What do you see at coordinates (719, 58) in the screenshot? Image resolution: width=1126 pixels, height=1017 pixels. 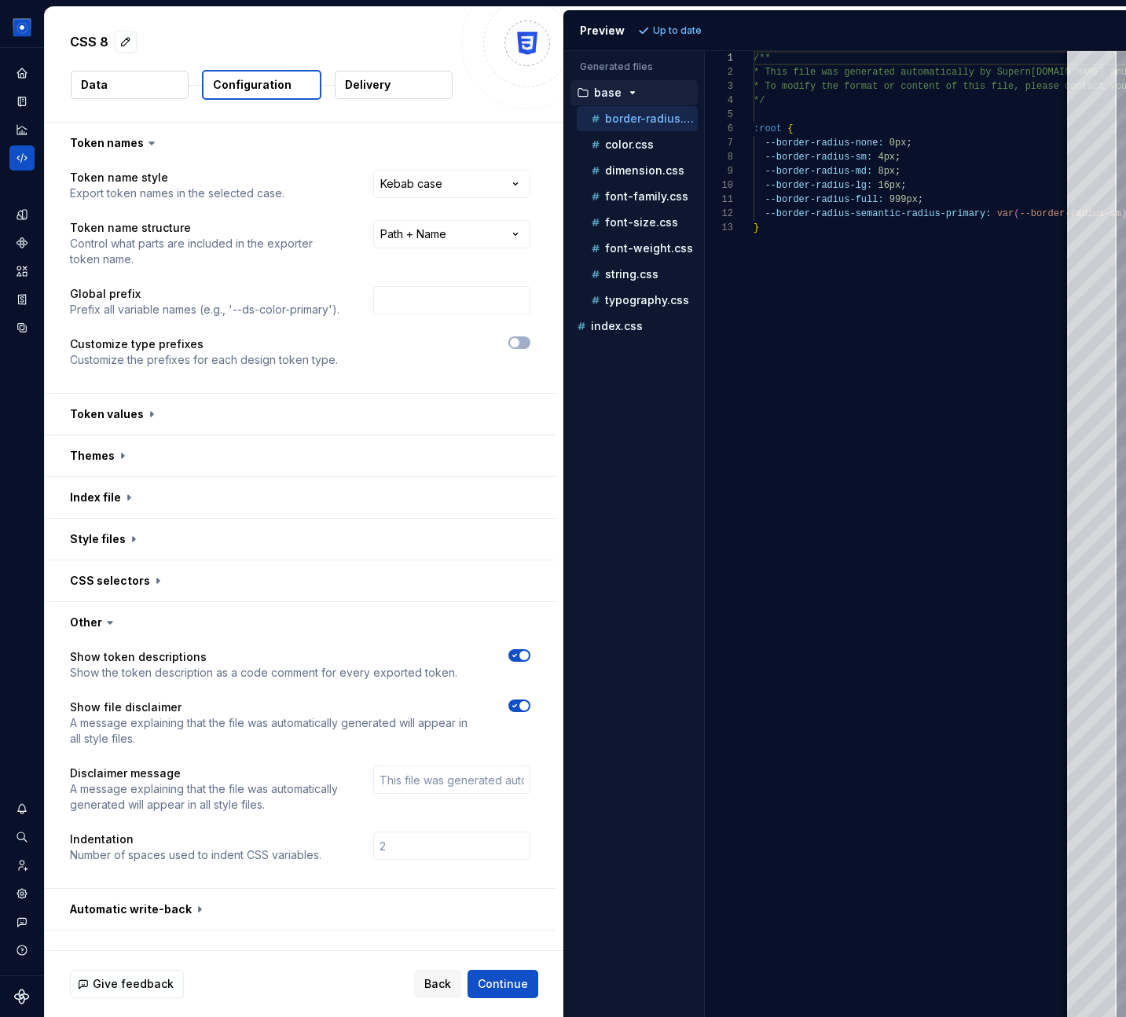 I see `div: 1` at bounding box center [719, 58].